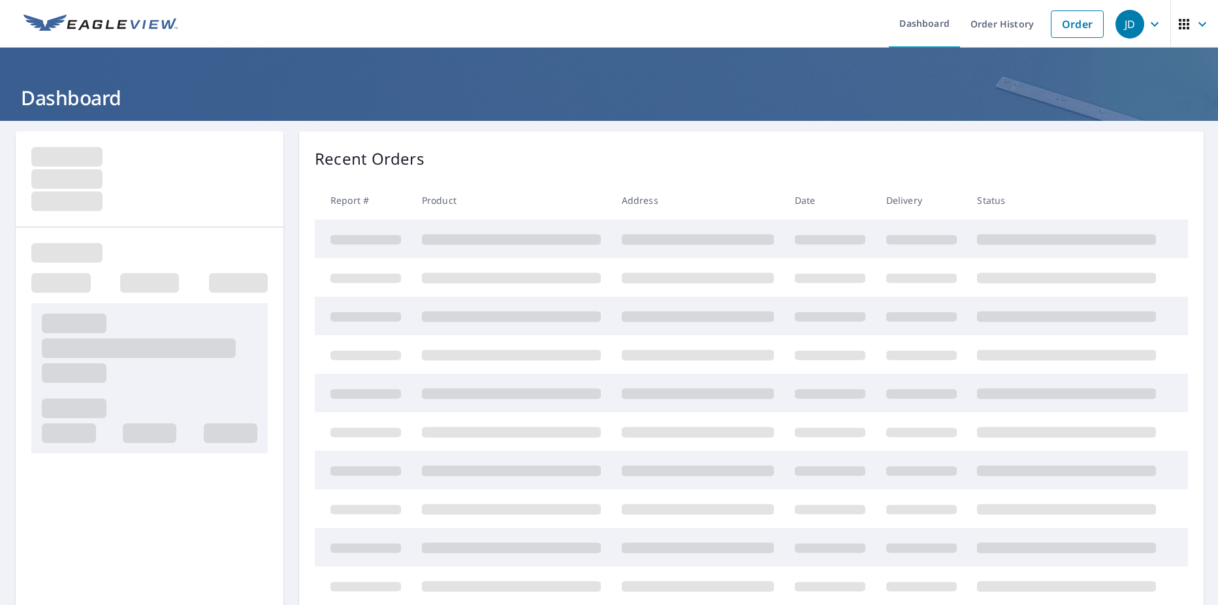 This screenshot has height=605, width=1218. Describe the element at coordinates (1066, 200) in the screenshot. I see `th: Status` at that location.